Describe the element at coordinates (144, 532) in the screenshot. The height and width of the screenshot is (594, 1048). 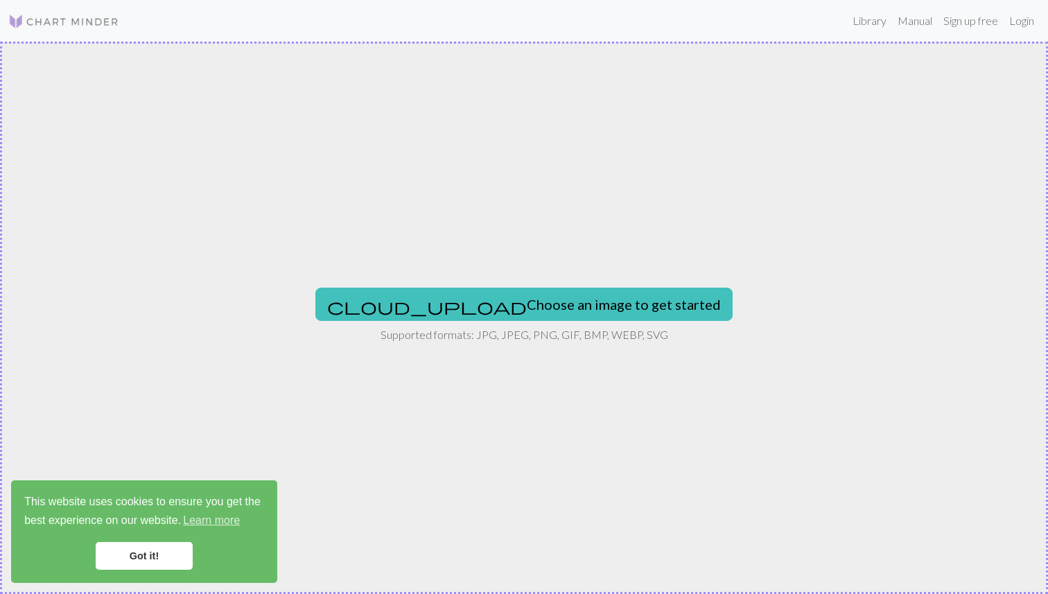
I see `div: cookieconsent` at that location.